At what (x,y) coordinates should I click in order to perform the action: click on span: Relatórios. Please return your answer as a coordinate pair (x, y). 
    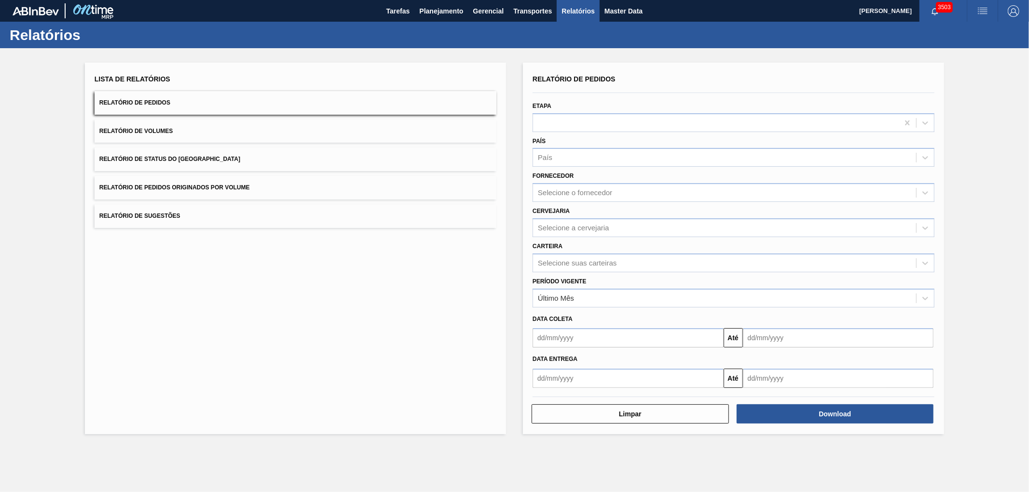
    Looking at the image, I should click on (578, 11).